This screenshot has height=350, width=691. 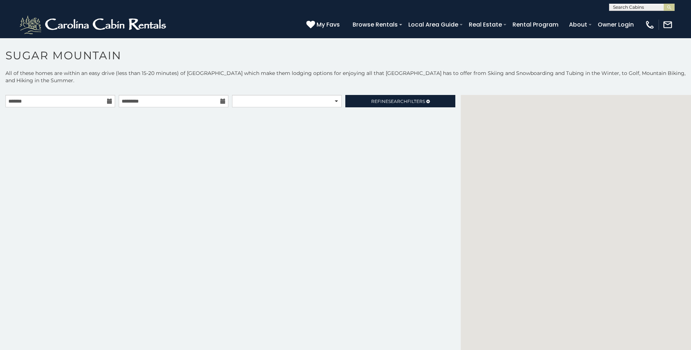 I want to click on a: Rental Program, so click(x=535, y=24).